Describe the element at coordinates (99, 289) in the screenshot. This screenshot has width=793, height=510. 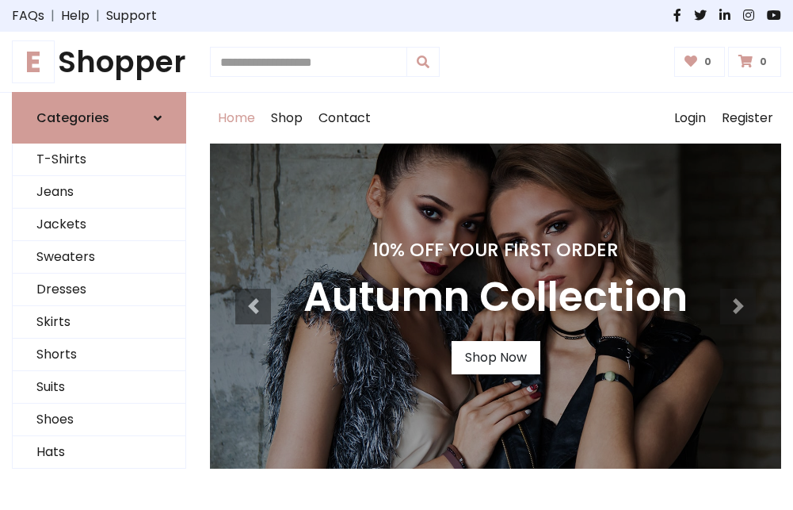
I see `a: Dresses` at that location.